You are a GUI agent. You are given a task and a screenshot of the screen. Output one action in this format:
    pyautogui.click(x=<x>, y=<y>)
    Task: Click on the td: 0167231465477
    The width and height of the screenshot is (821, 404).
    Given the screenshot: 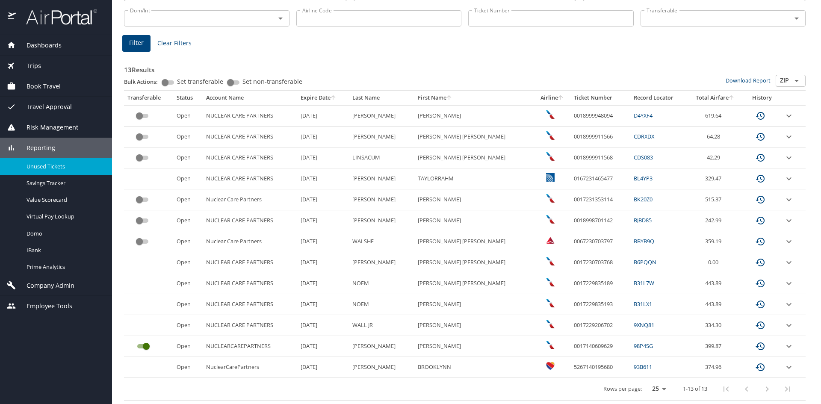 What is the action you would take?
    pyautogui.click(x=600, y=179)
    